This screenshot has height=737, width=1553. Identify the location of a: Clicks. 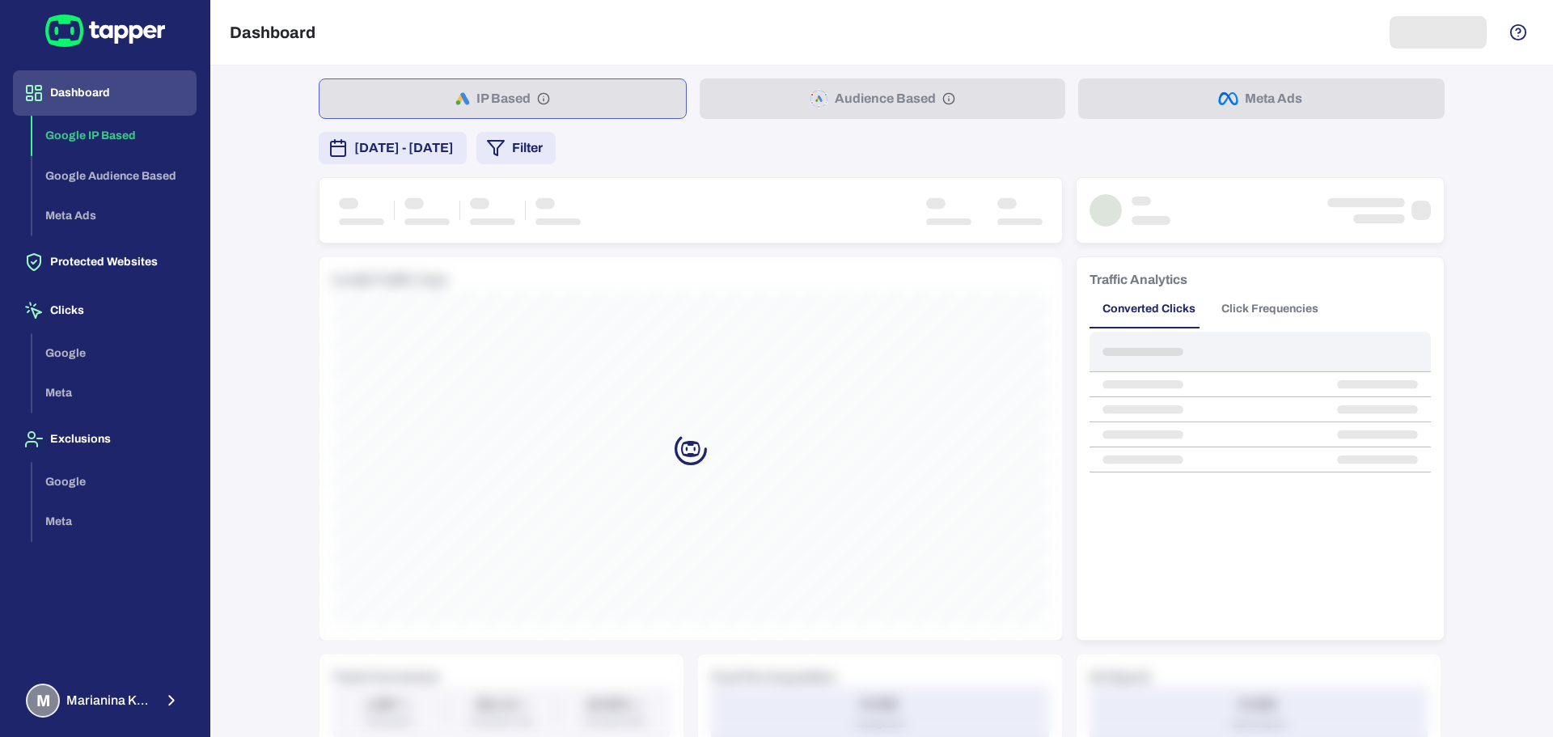
(104, 309).